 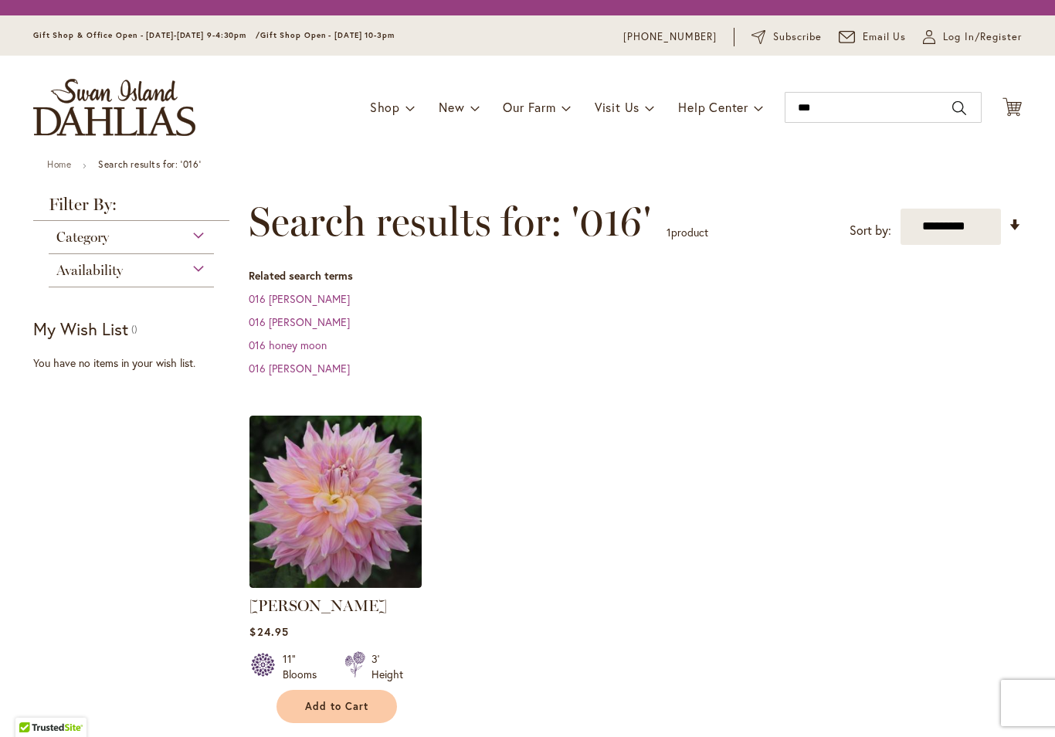 What do you see at coordinates (337, 706) in the screenshot?
I see `span: Add to Cart` at bounding box center [337, 706].